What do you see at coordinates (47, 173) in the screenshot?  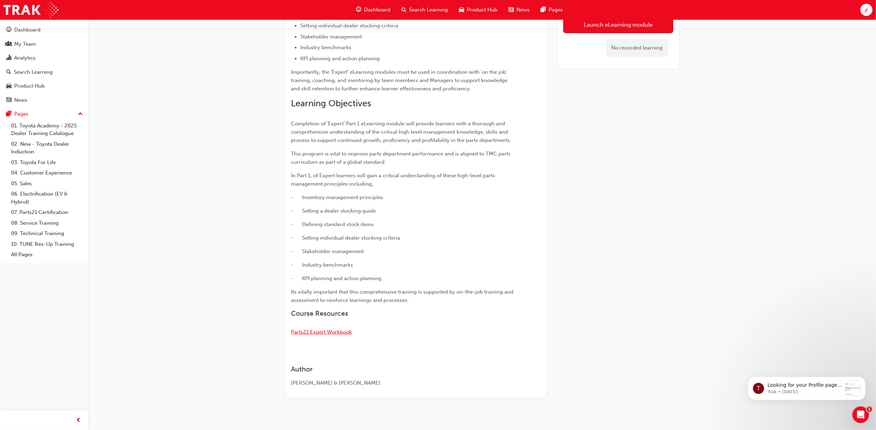 I see `a: 04. Customer Experience` at bounding box center [47, 173].